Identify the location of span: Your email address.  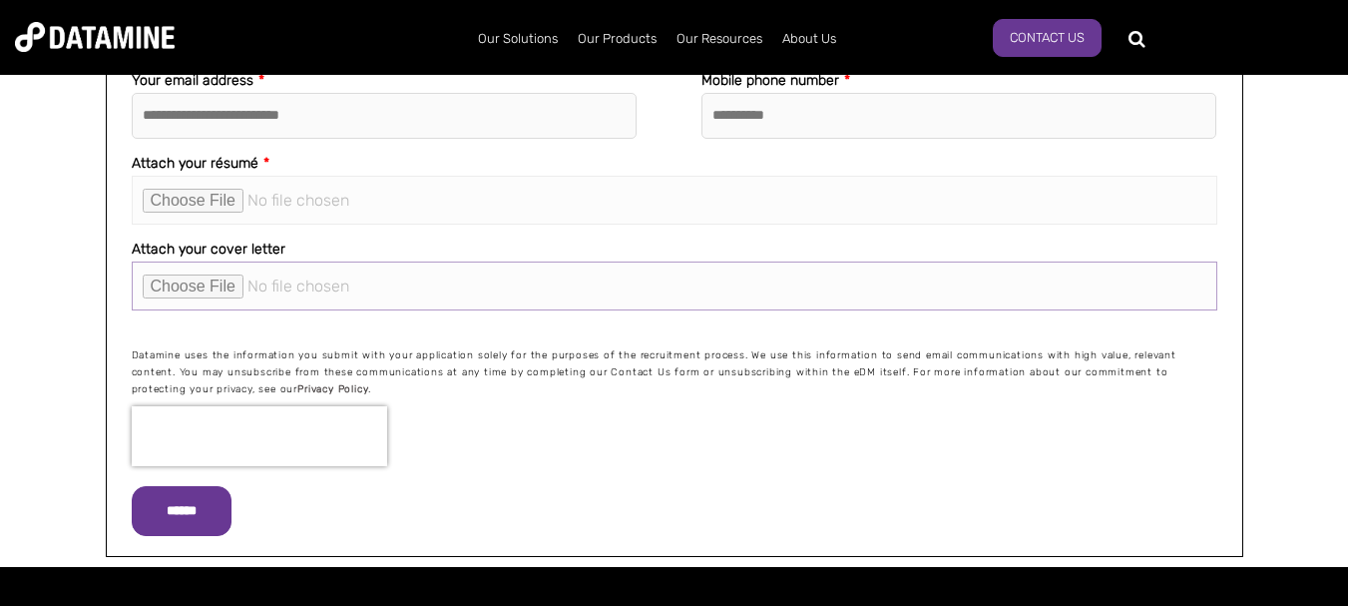
(193, 80).